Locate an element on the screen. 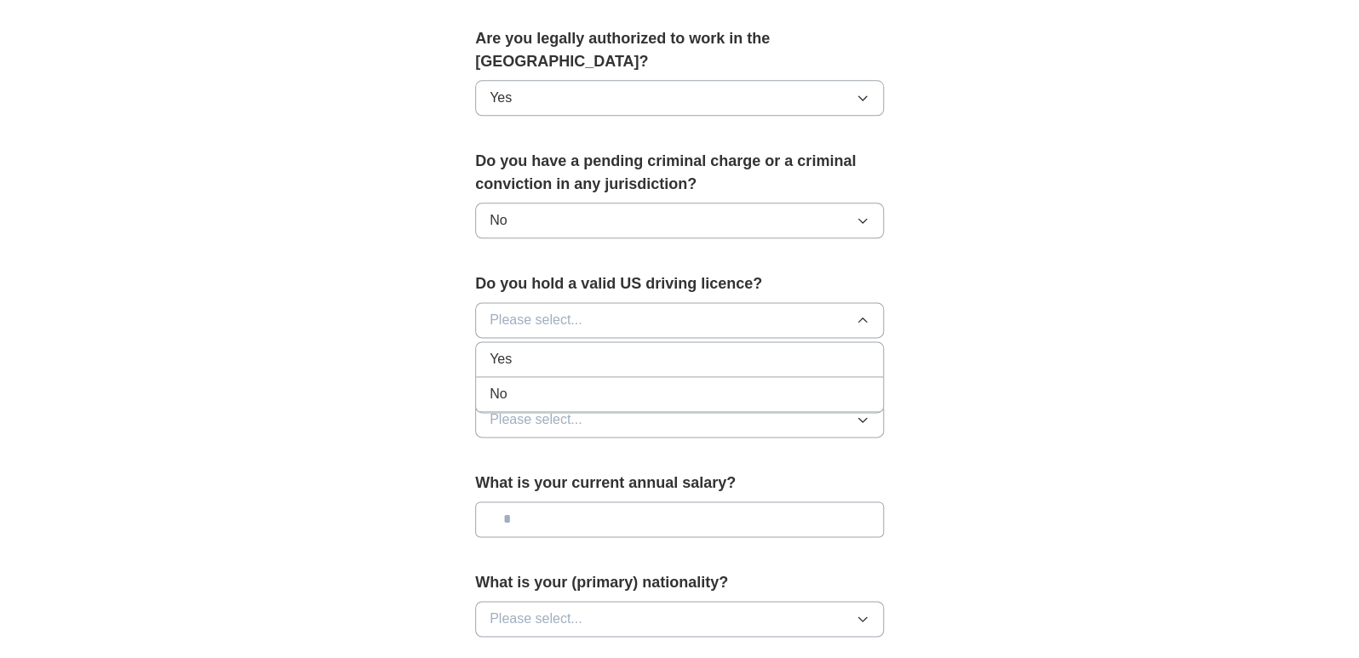 Image resolution: width=1359 pixels, height=658 pixels. label: What is your current annual salary? is located at coordinates (679, 483).